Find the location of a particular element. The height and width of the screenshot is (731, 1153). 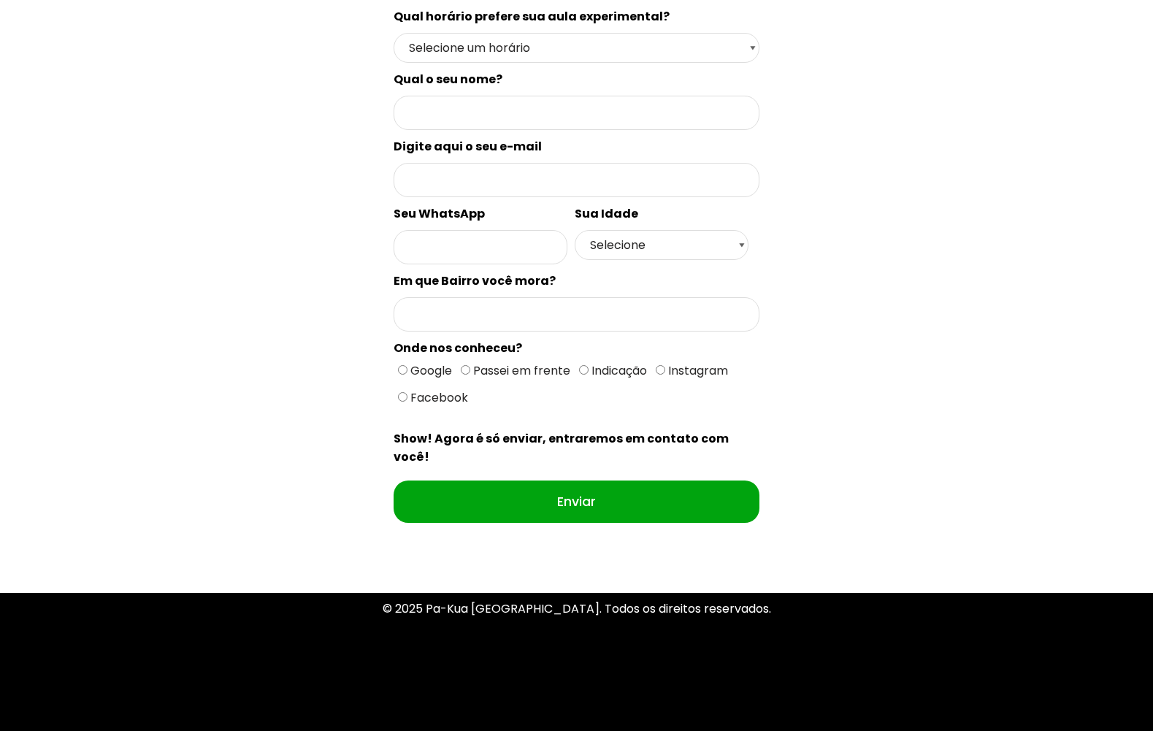

input: Passei em frente is located at coordinates (465, 369).